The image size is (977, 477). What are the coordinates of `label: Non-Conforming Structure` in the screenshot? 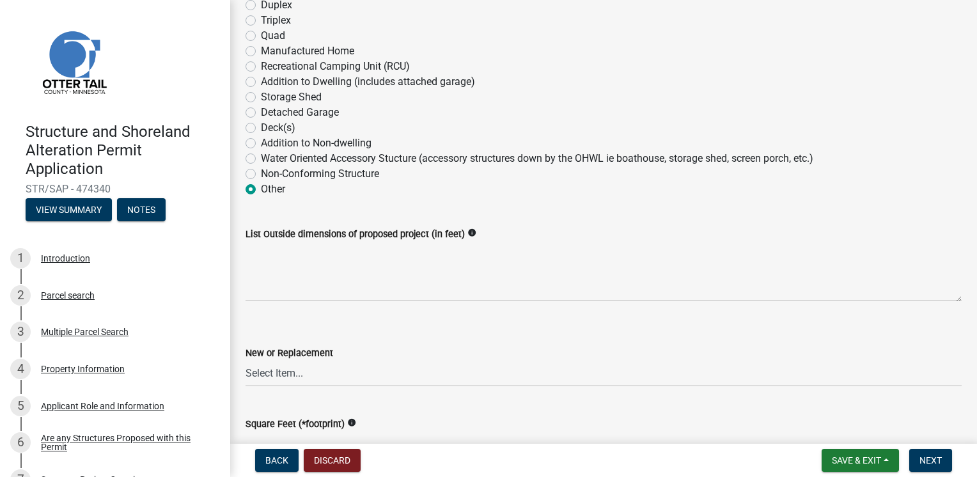 It's located at (320, 174).